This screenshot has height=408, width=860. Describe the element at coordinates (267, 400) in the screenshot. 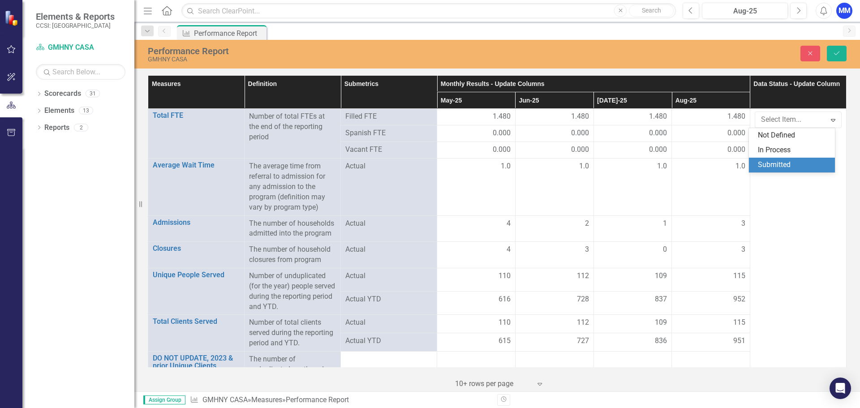

I see `a: Measures` at that location.